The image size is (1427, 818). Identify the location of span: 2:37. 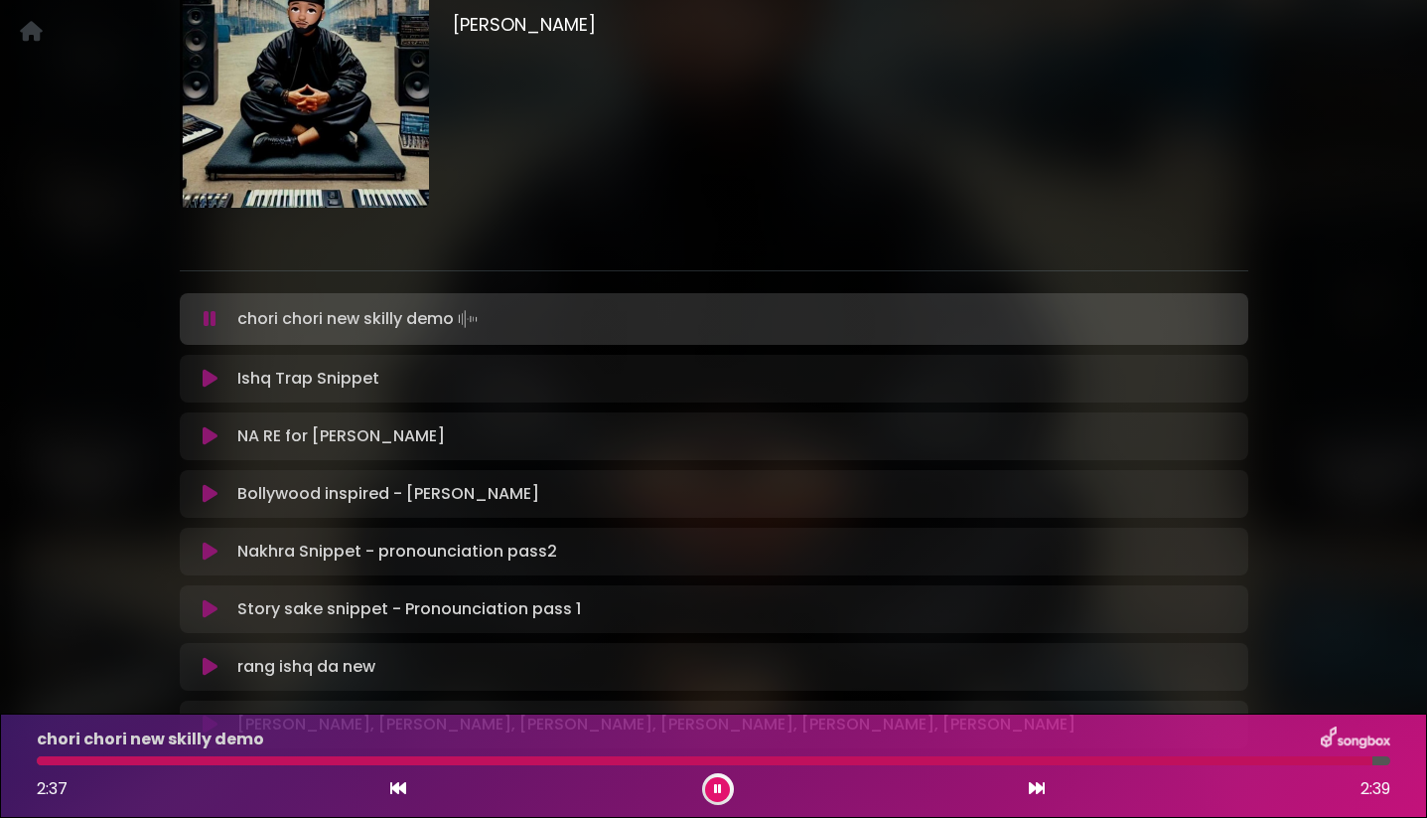
(52, 788).